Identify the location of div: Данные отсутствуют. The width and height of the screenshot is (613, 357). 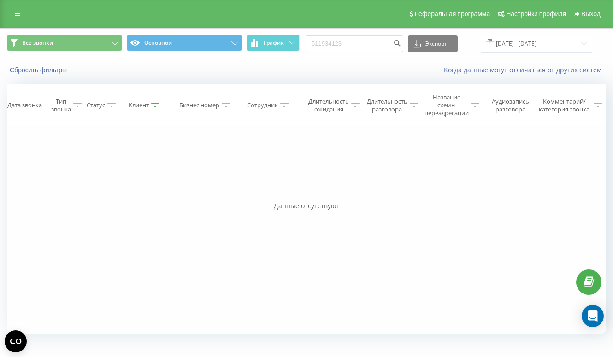
(306, 206).